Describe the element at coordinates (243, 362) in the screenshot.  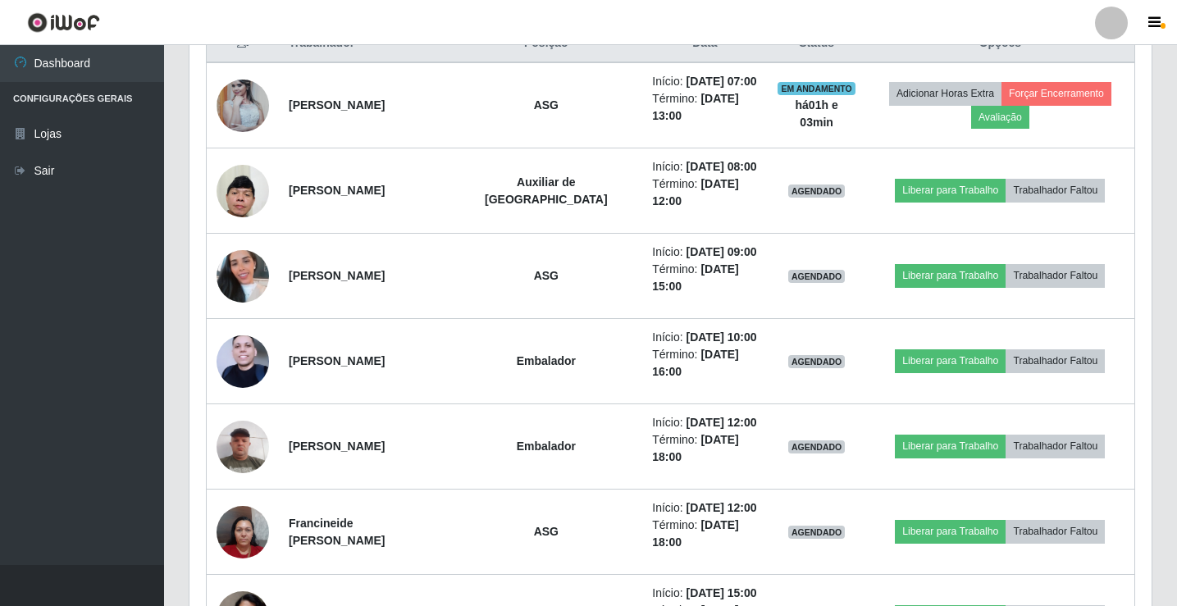
I see `img: 1706546677123.jpeg` at that location.